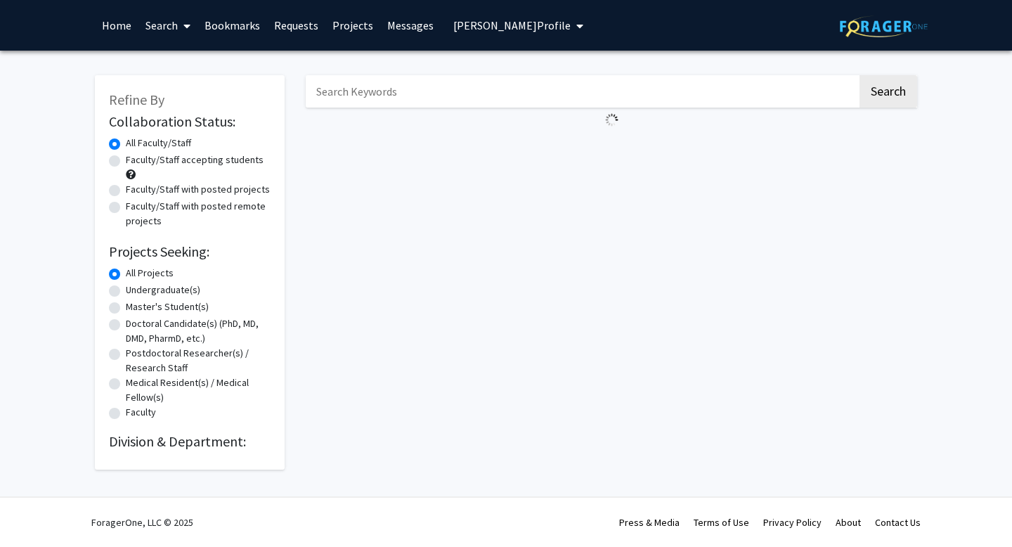 This screenshot has width=1012, height=547. What do you see at coordinates (195, 160) in the screenshot?
I see `label: Faculty/Staff accepting students` at bounding box center [195, 160].